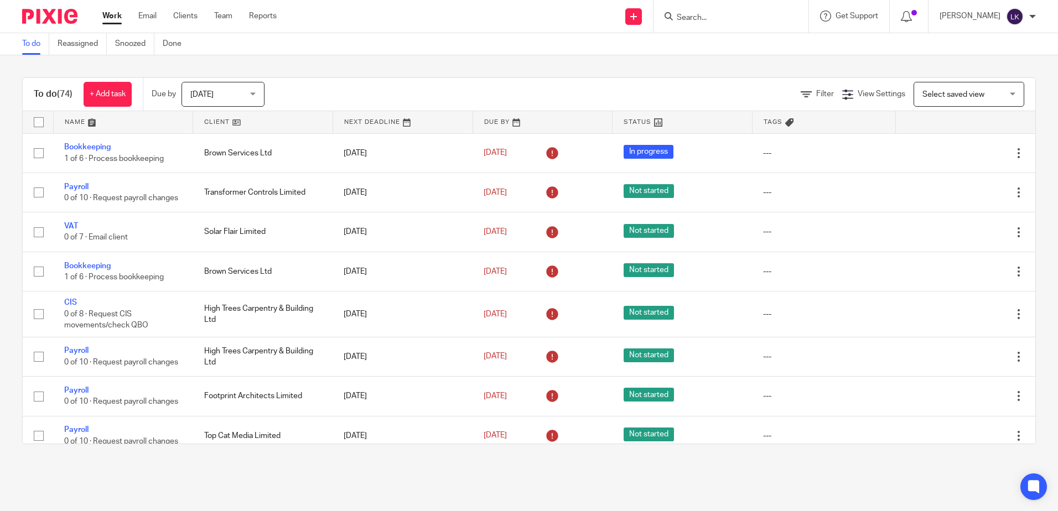 This screenshot has height=511, width=1058. Describe the element at coordinates (70, 303) in the screenshot. I see `a: CIS` at that location.